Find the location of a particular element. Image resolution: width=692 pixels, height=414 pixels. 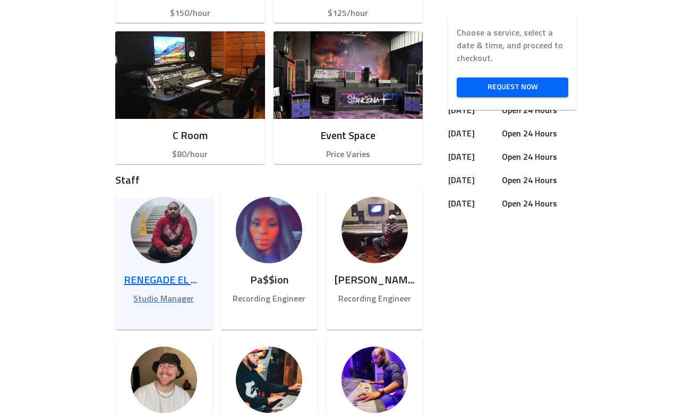

button: Event SpacePrice Varies is located at coordinates (348, 98).